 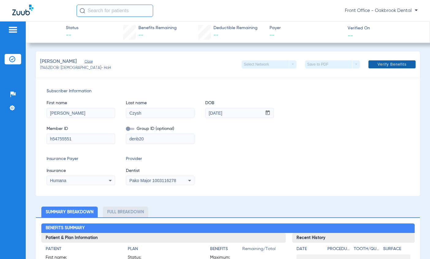 What do you see at coordinates (309, 250) in the screenshot?
I see `app-breakdown-title: Date` at bounding box center [309, 250].